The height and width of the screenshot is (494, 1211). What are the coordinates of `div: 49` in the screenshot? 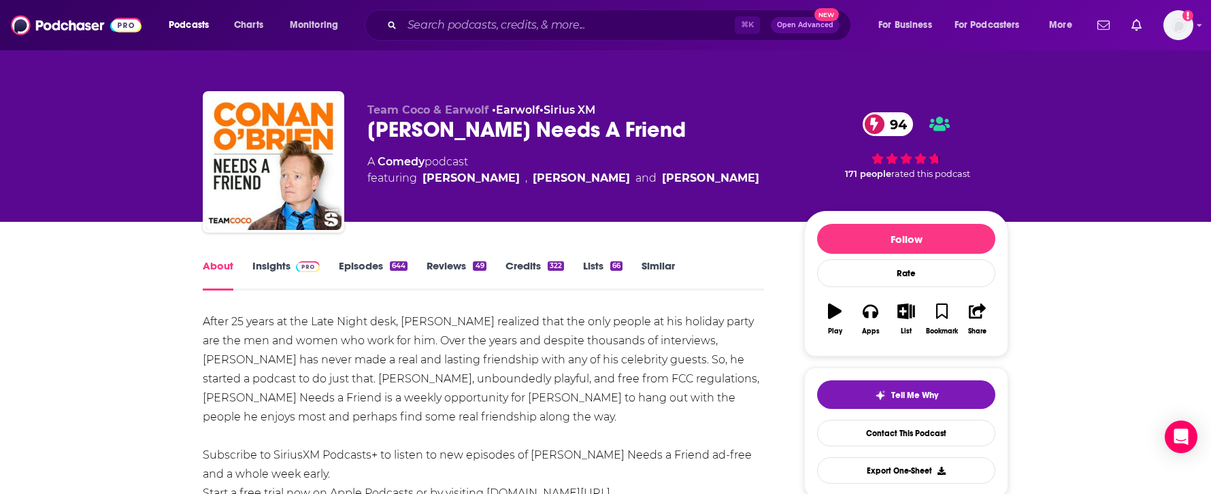 It's located at (479, 266).